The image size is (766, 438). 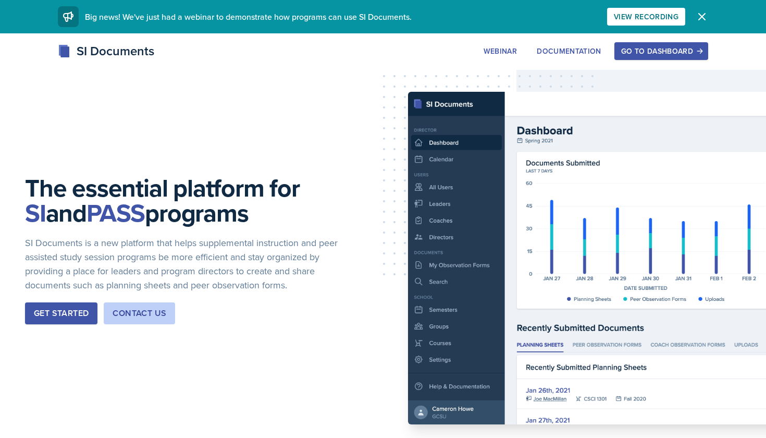 I want to click on button: Get Started, so click(x=61, y=313).